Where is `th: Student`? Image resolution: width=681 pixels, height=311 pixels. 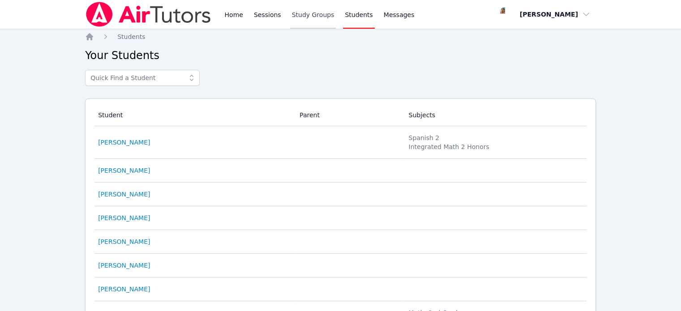
th: Student is located at coordinates (194, 115).